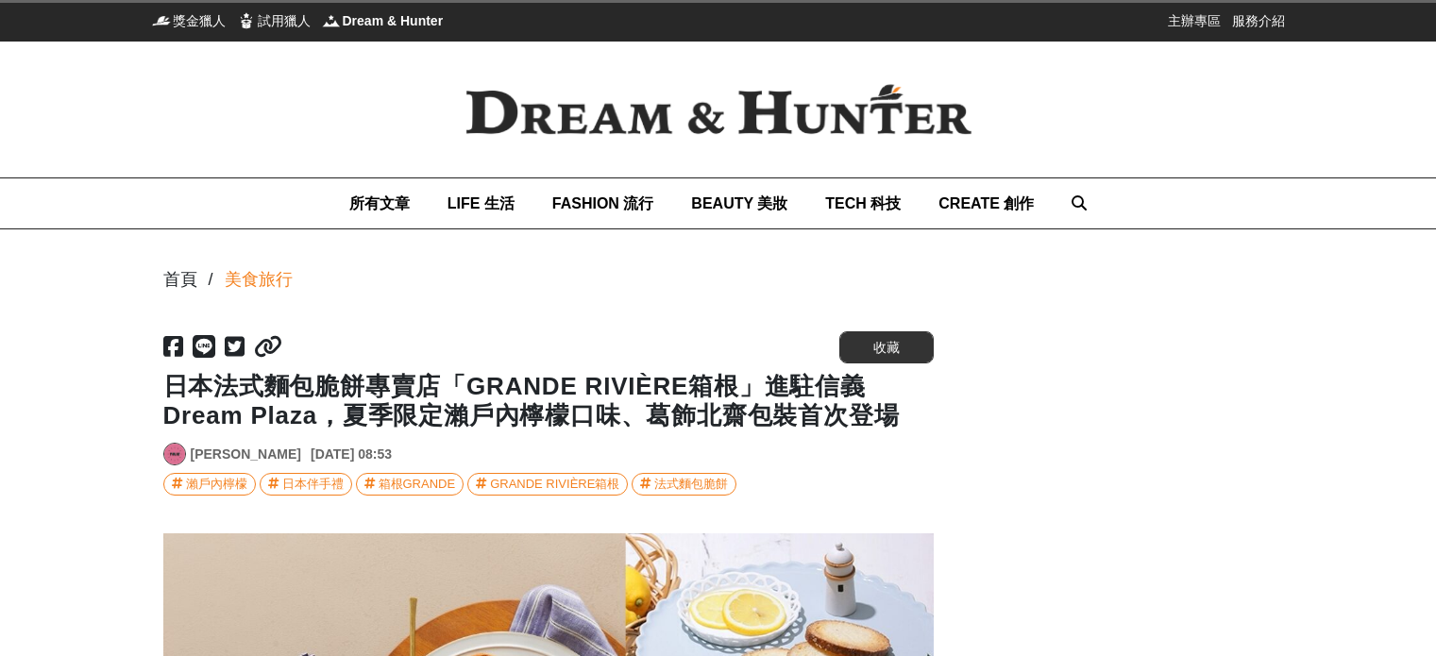 The image size is (1436, 656). I want to click on div: GRANDE RIVIÈRE箱根, so click(554, 484).